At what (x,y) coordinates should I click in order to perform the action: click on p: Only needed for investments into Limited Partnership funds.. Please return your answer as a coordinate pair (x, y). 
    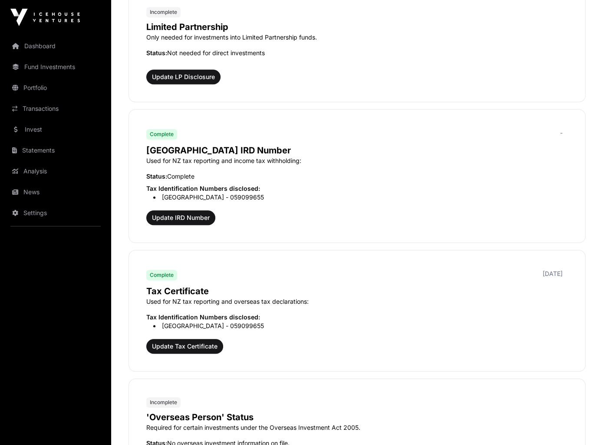
    Looking at the image, I should click on (357, 37).